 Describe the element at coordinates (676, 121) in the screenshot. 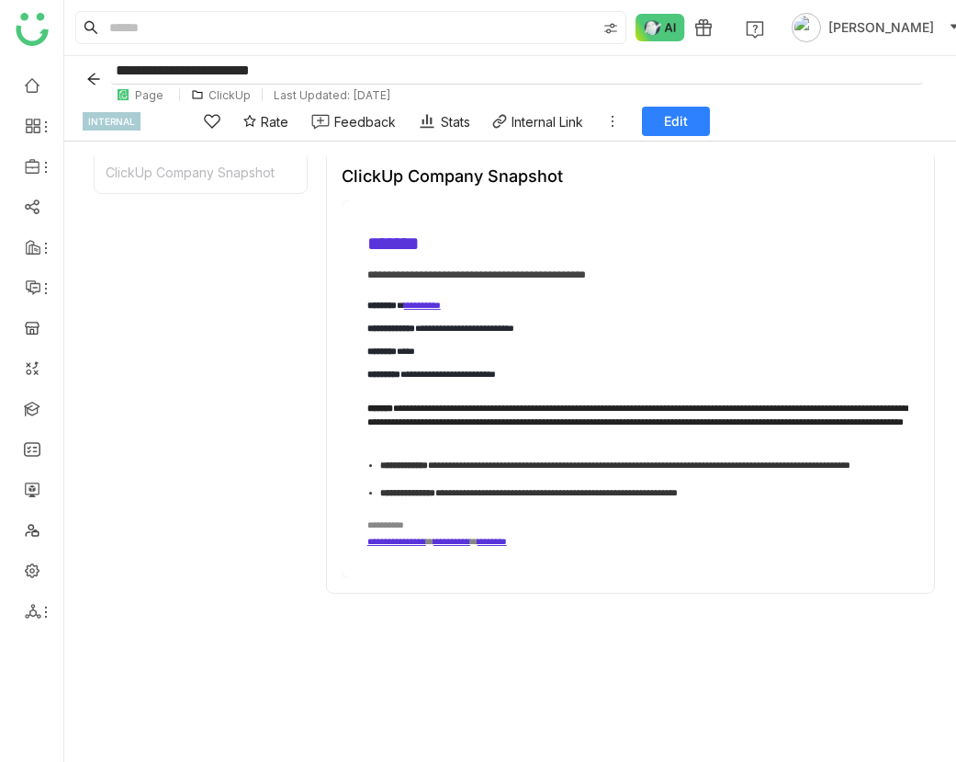

I see `button: Edit` at that location.